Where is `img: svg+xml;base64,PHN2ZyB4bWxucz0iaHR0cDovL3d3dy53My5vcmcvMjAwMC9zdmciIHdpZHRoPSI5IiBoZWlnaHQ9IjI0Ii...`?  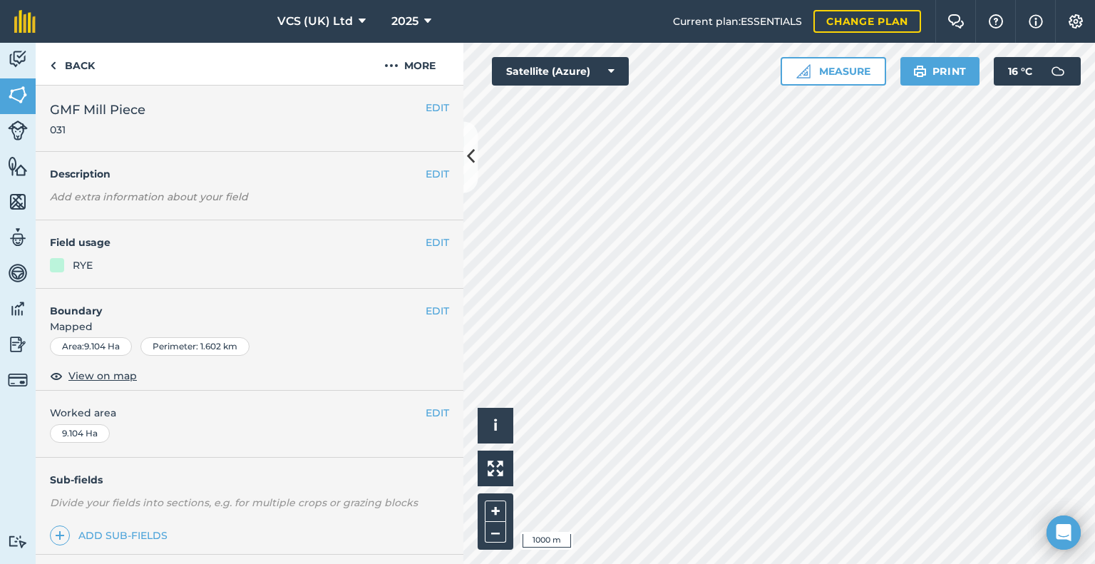
img: svg+xml;base64,PHN2ZyB4bWxucz0iaHR0cDovL3d3dy53My5vcmcvMjAwMC9zdmciIHdpZHRoPSI5IiBoZWlnaHQ9IjI0Ii... is located at coordinates (53, 66).